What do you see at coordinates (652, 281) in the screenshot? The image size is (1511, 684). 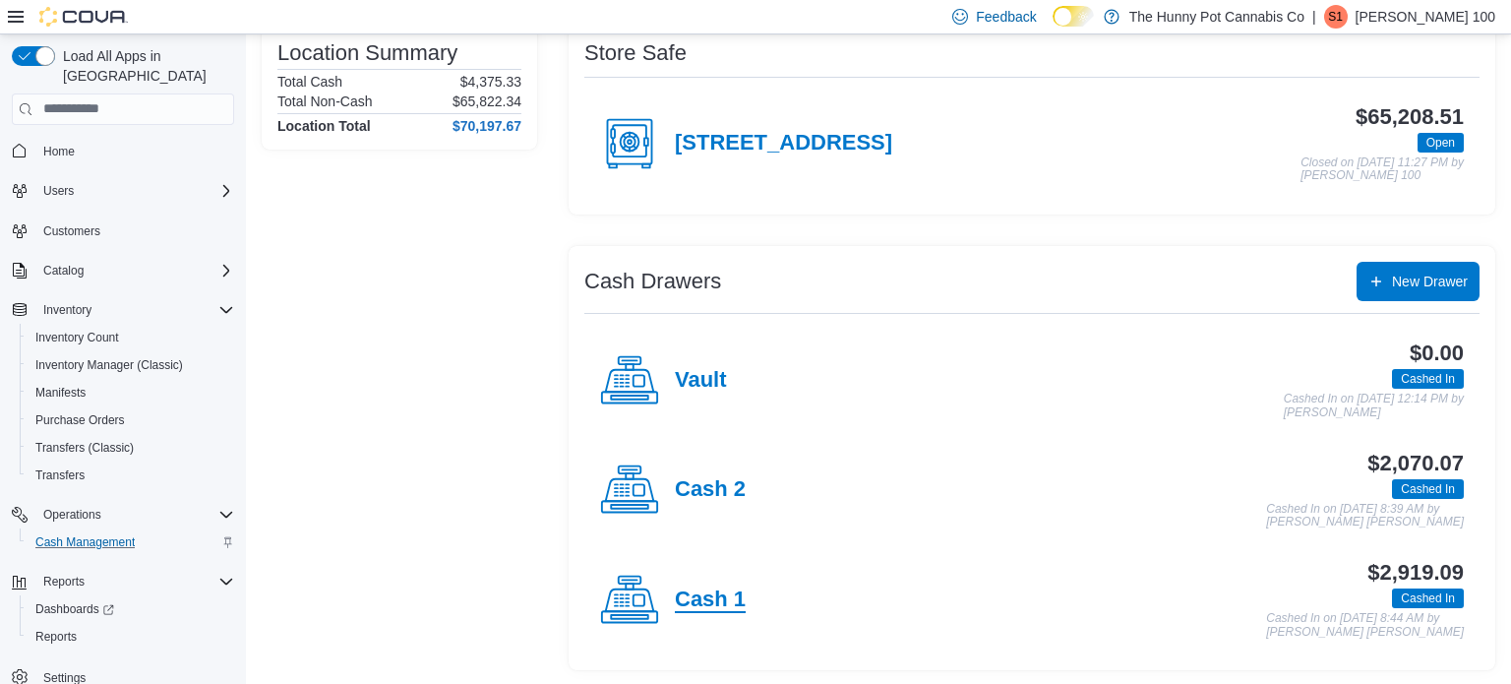 I see `h3: Cash Drawers` at bounding box center [652, 281].